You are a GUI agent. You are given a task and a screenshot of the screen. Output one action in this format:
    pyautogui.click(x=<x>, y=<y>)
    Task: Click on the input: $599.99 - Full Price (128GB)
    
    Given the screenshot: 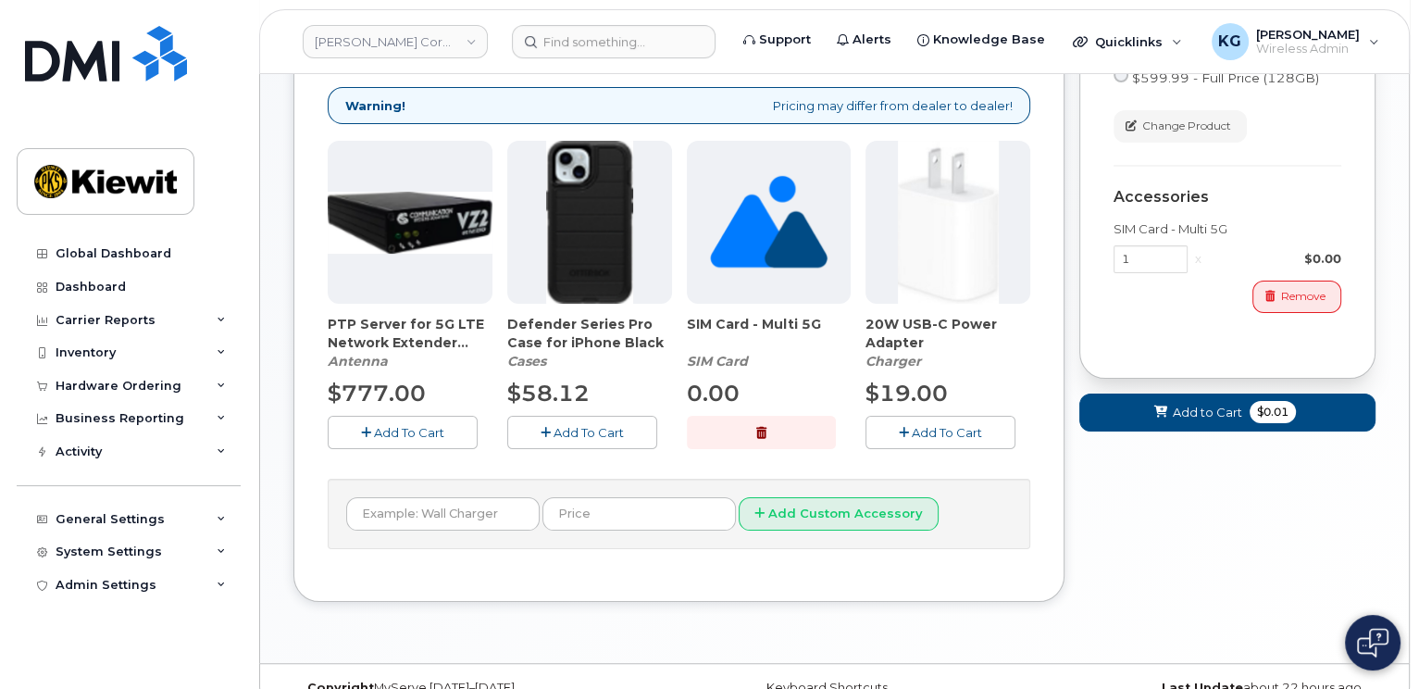 What is the action you would take?
    pyautogui.click(x=1121, y=75)
    